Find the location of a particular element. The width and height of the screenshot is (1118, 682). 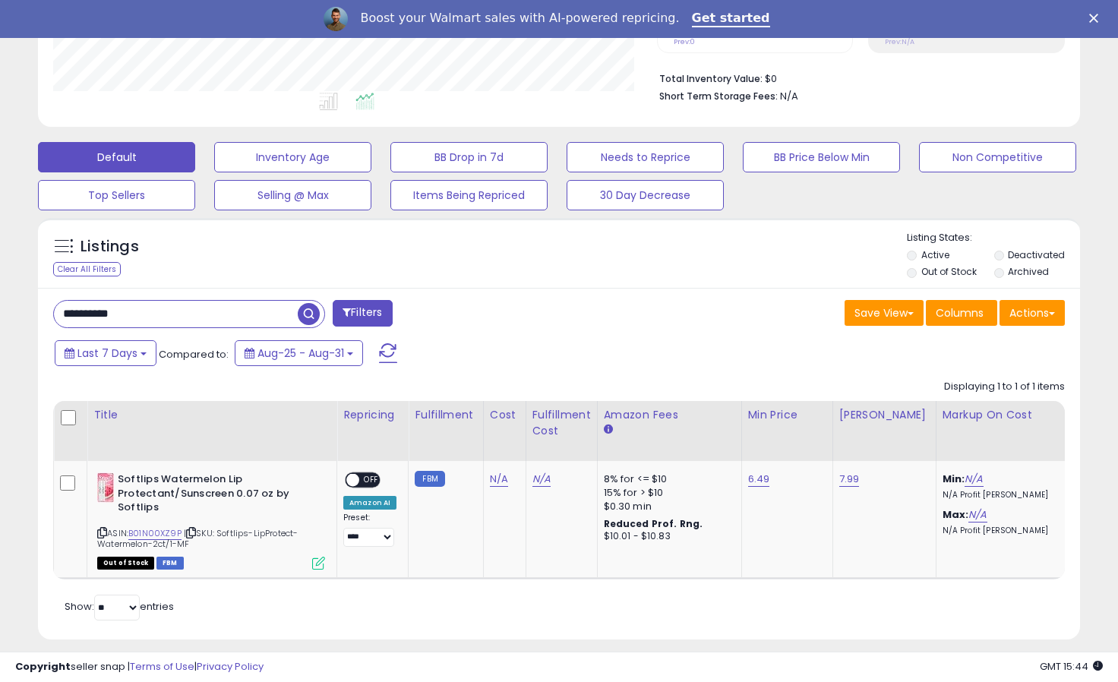

b: Short Term Storage Fees: is located at coordinates (718, 96).